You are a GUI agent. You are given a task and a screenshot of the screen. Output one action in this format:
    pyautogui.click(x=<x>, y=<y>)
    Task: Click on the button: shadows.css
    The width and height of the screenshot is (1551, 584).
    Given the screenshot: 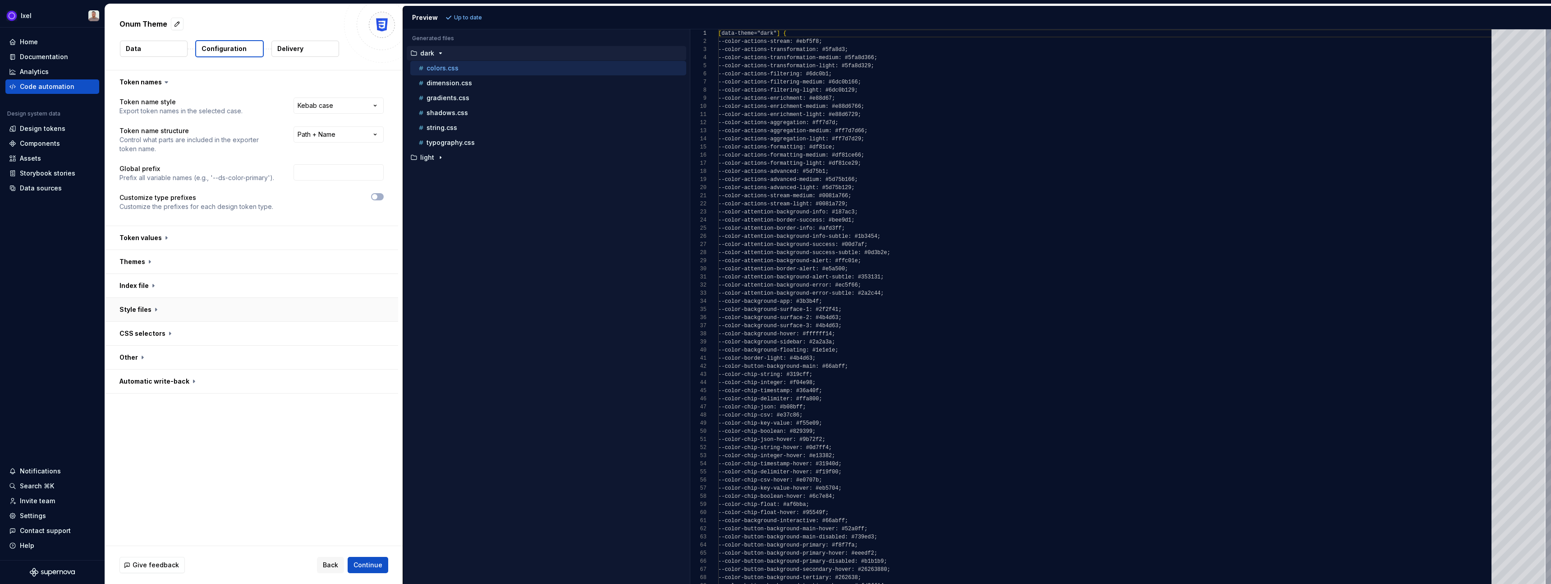 What is the action you would take?
    pyautogui.click(x=548, y=113)
    